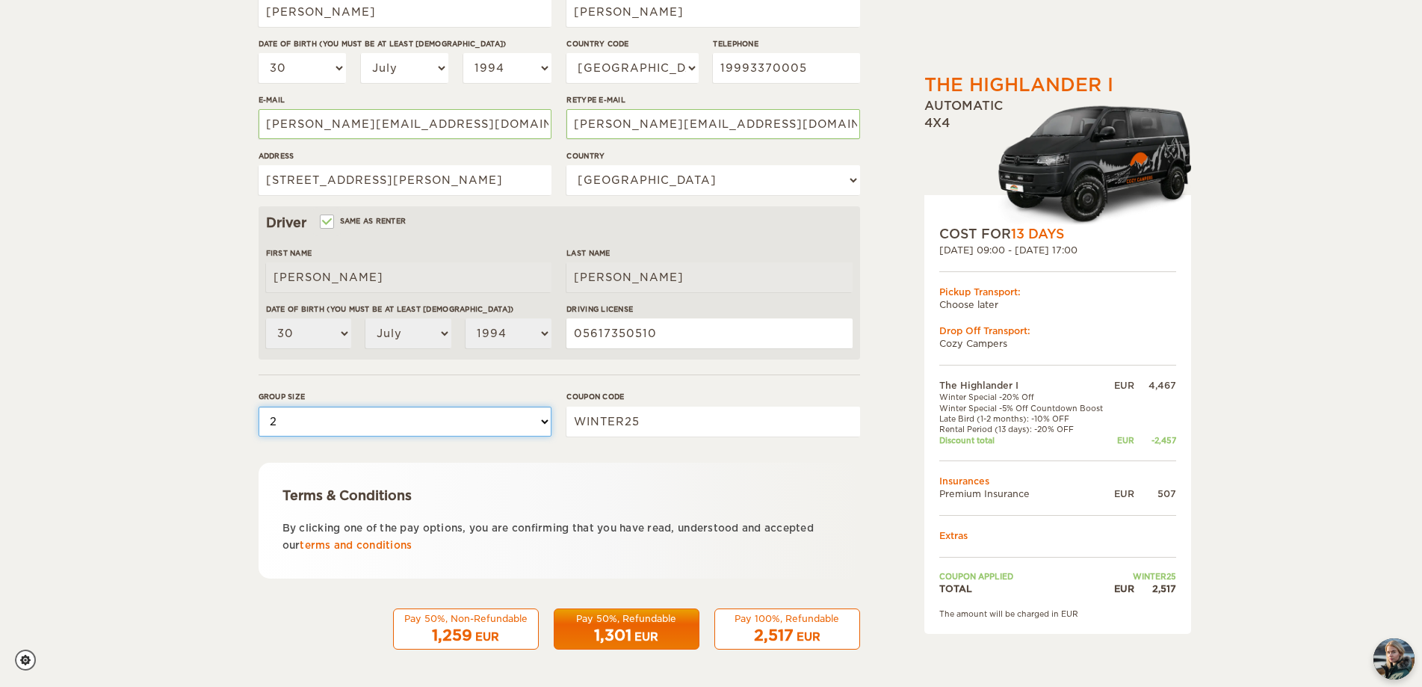 Image resolution: width=1422 pixels, height=687 pixels. What do you see at coordinates (774, 635) in the screenshot?
I see `span: 2,517` at bounding box center [774, 635].